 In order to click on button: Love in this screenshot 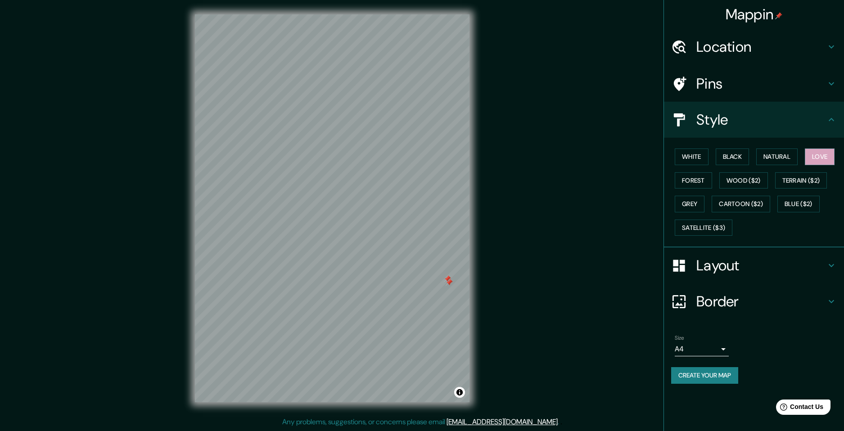, I will do `click(819, 157)`.